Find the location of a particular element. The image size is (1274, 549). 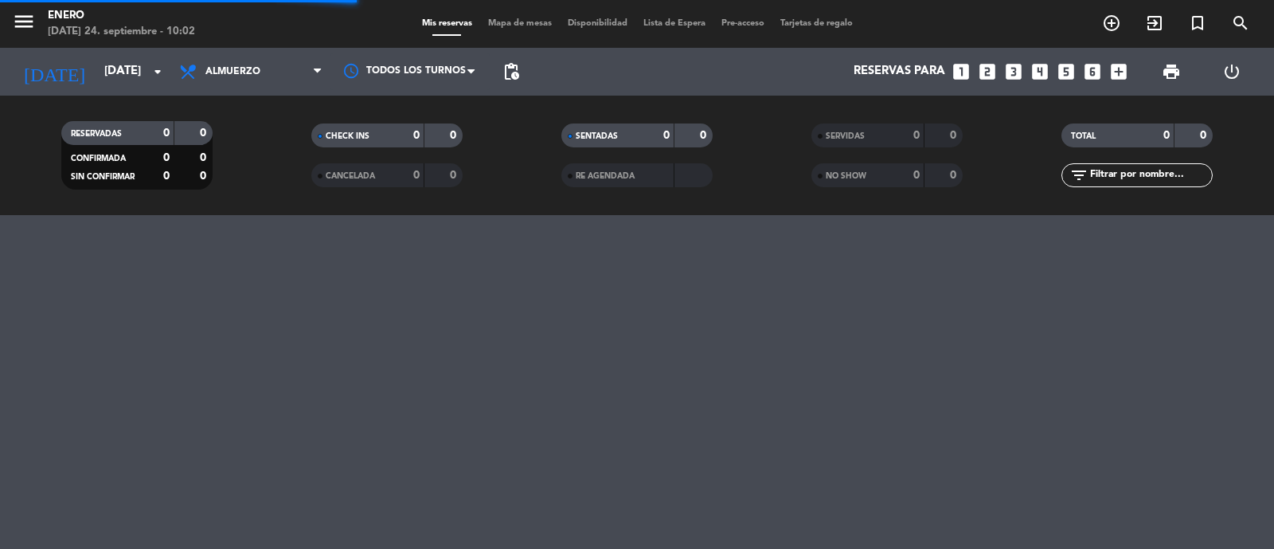

i: looks_5 is located at coordinates (1066, 72).